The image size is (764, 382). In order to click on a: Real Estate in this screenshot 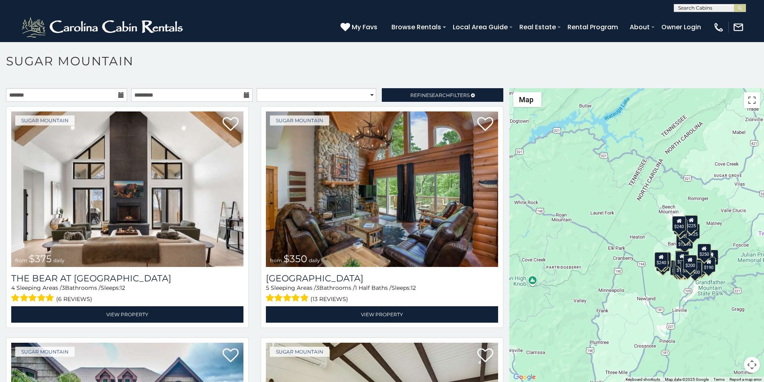, I will do `click(537, 27)`.